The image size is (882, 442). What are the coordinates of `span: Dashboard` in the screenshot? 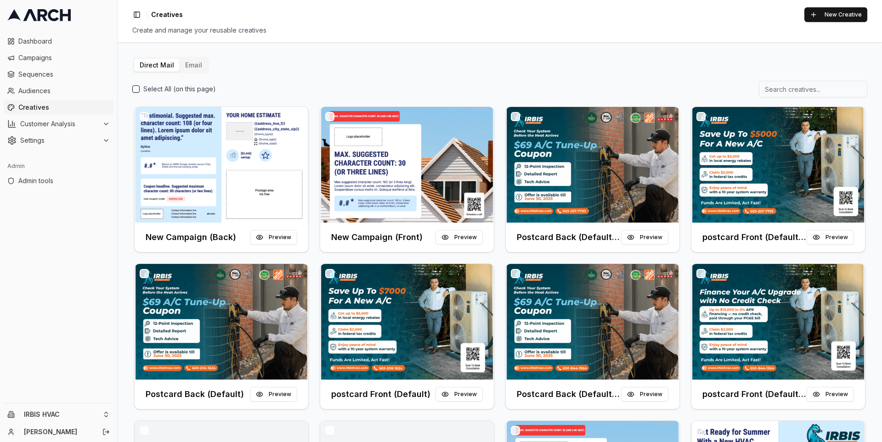 It's located at (64, 41).